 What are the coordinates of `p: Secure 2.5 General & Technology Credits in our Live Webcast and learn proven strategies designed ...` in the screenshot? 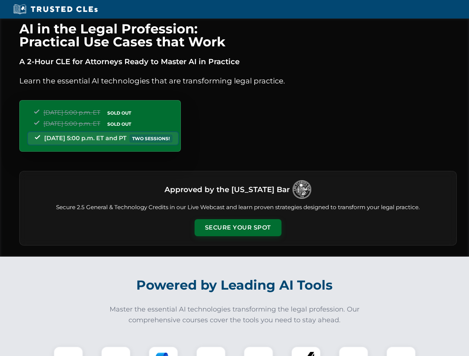 It's located at (238, 207).